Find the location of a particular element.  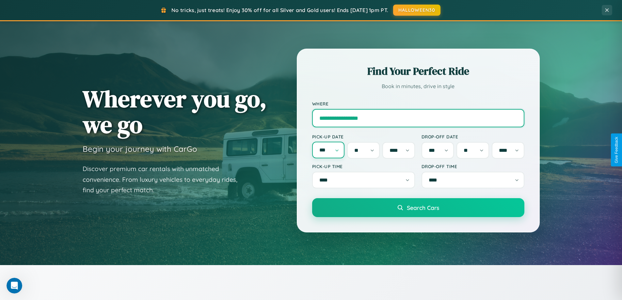

label: Pick-up Time is located at coordinates (363, 166).